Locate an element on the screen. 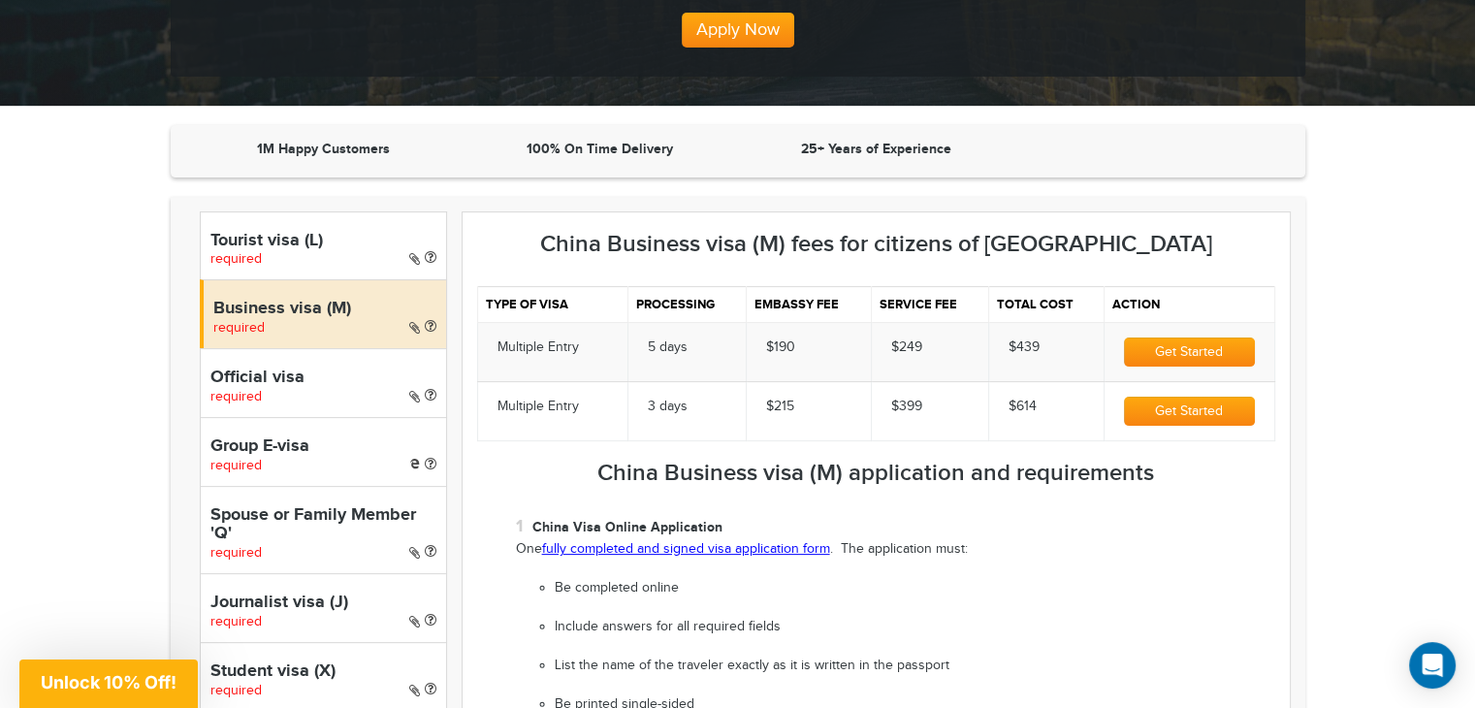  span: 3 days is located at coordinates (667, 406).